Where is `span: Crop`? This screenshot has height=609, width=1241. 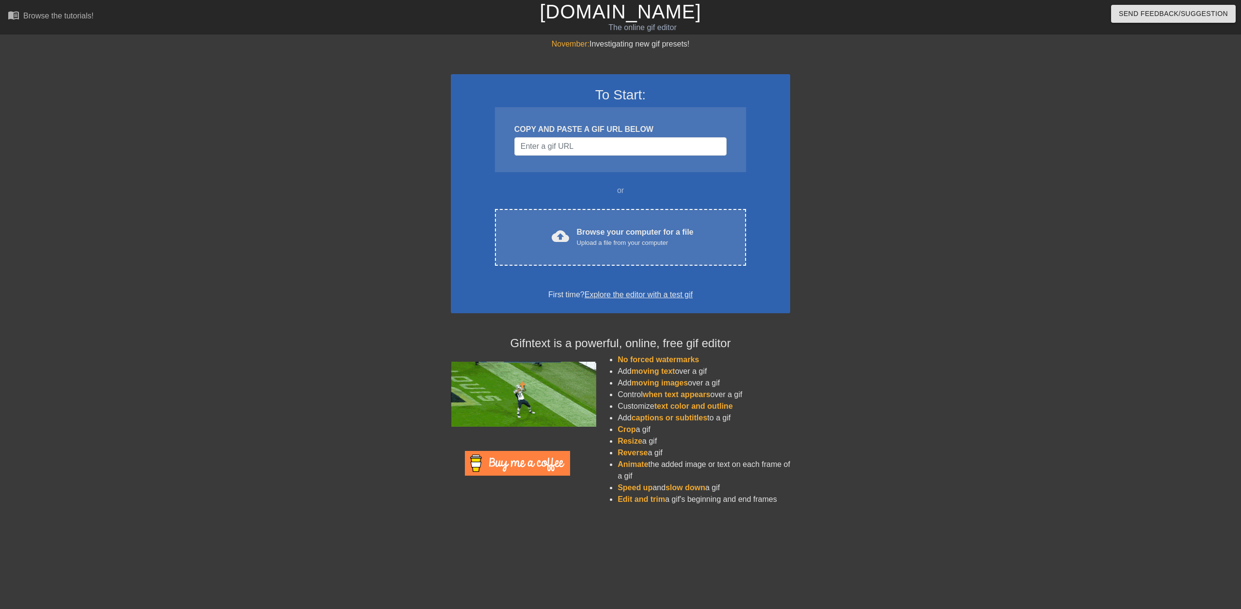 span: Crop is located at coordinates (626, 429).